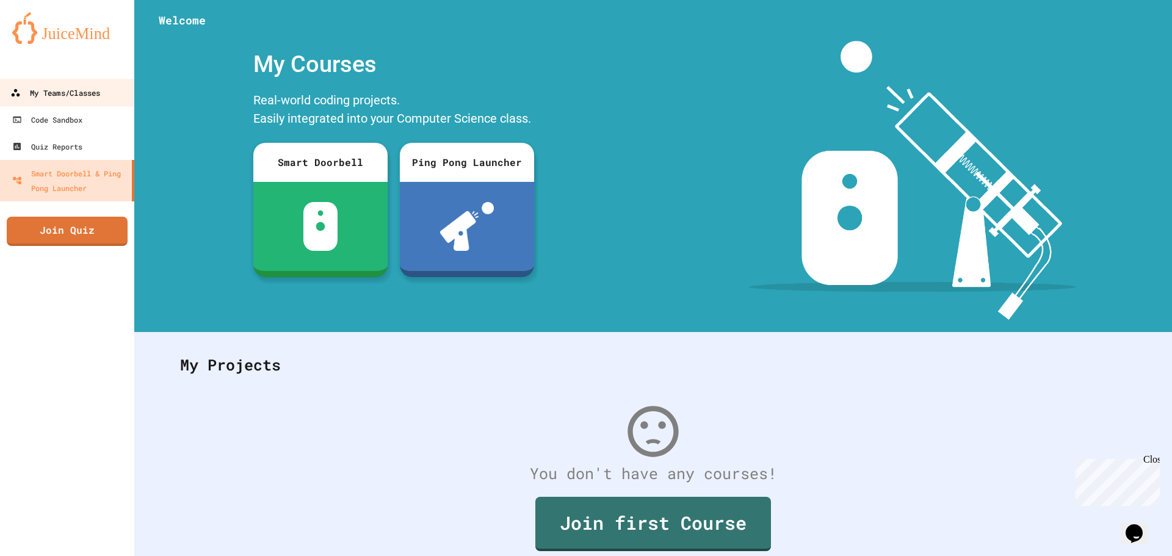 The width and height of the screenshot is (1172, 556). What do you see at coordinates (653, 365) in the screenshot?
I see `div: My Projects` at bounding box center [653, 365].